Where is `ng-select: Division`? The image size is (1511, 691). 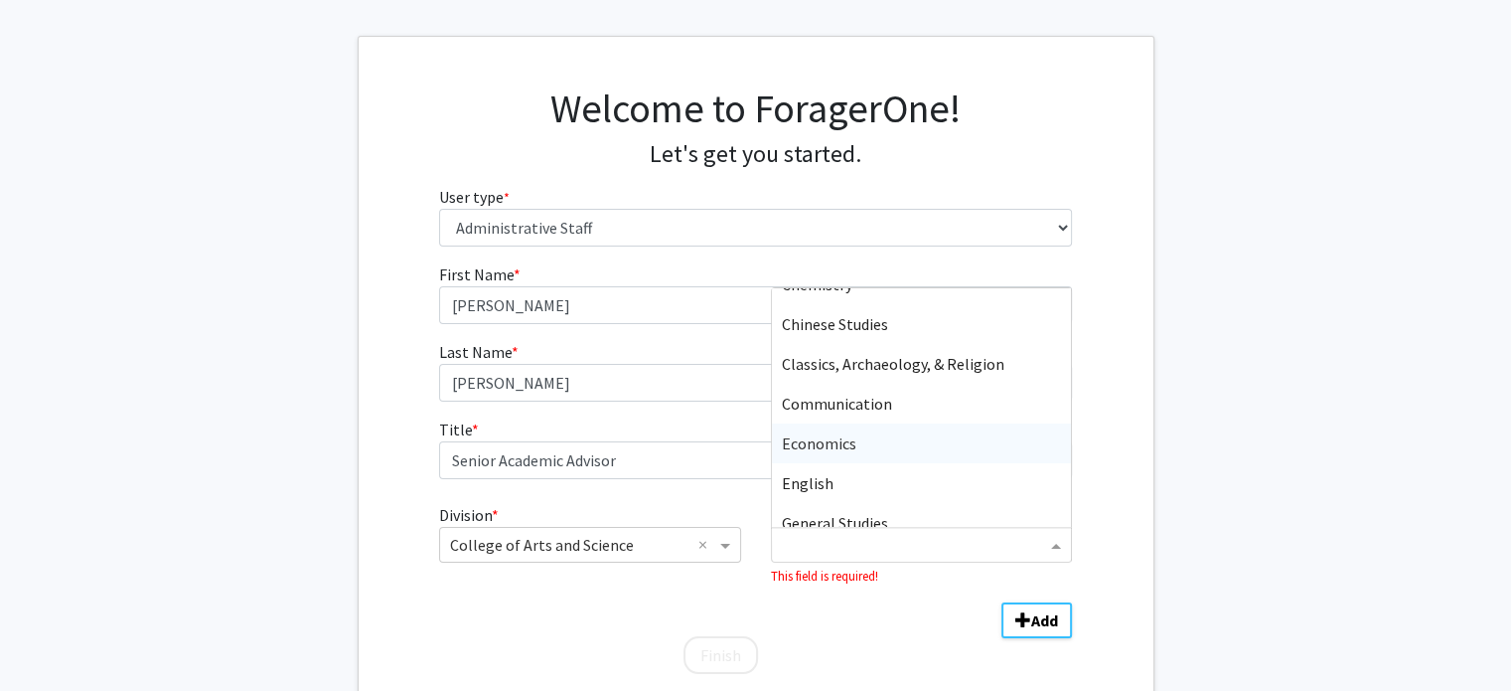
ng-select: Division is located at coordinates (589, 545).